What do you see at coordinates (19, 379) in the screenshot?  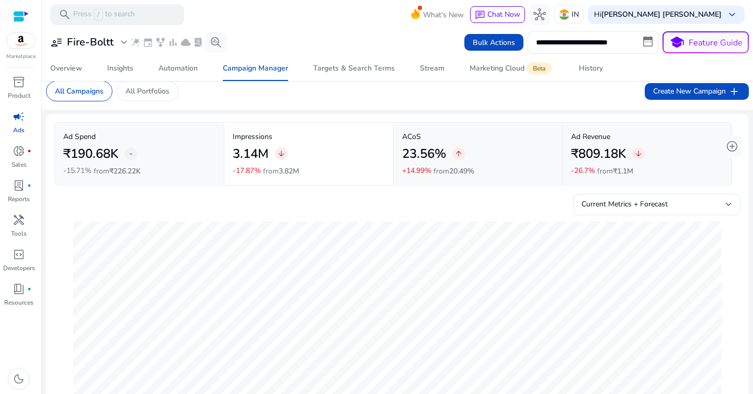 I see `span: dark_mode` at bounding box center [19, 379].